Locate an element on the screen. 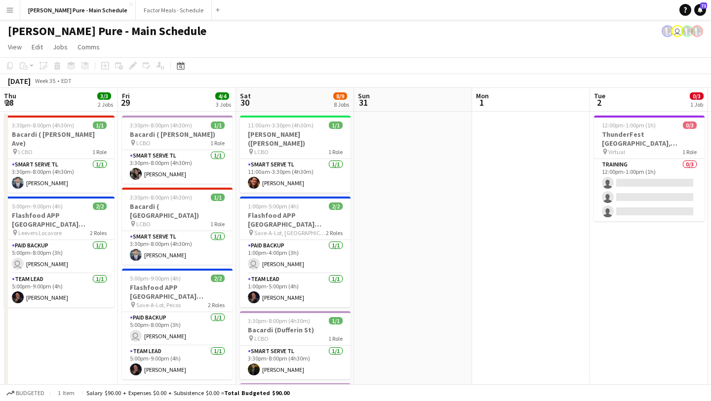 This screenshot has height=401, width=711. div: 1 Job is located at coordinates (697, 104).